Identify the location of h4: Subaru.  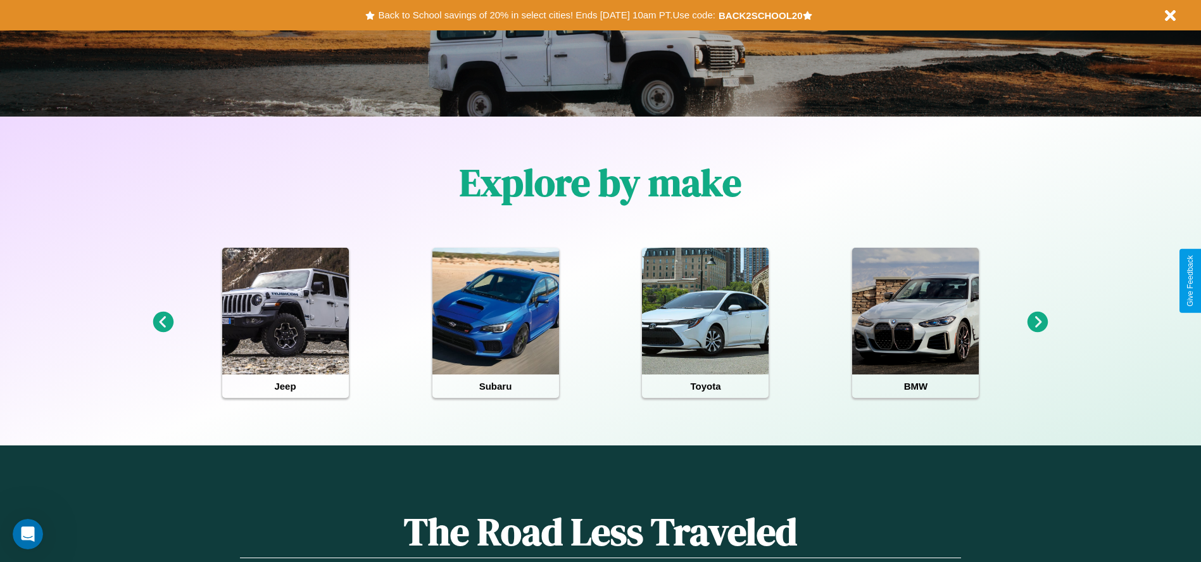
(496, 386).